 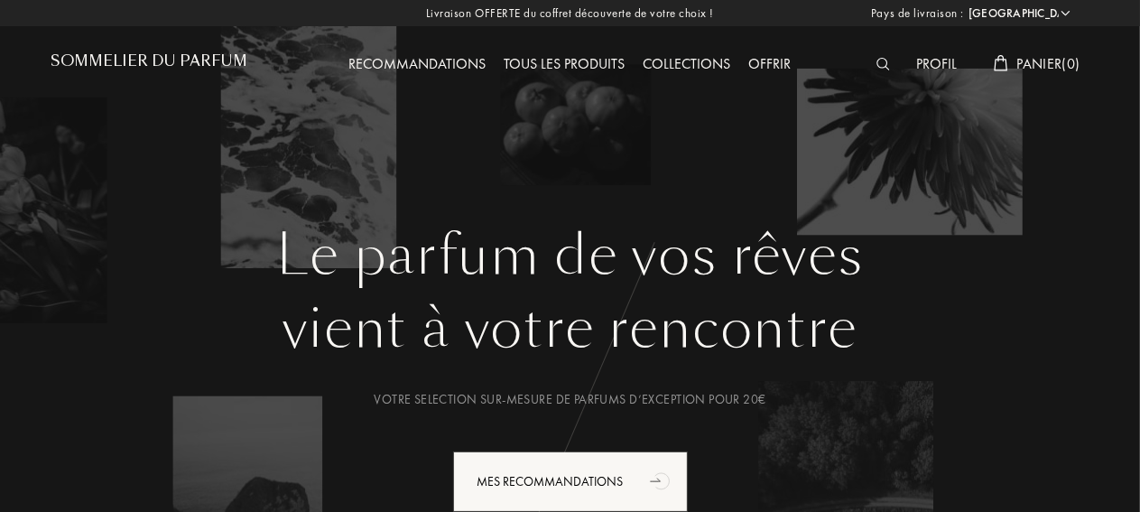 I want to click on span: Pays de livraison :, so click(x=917, y=14).